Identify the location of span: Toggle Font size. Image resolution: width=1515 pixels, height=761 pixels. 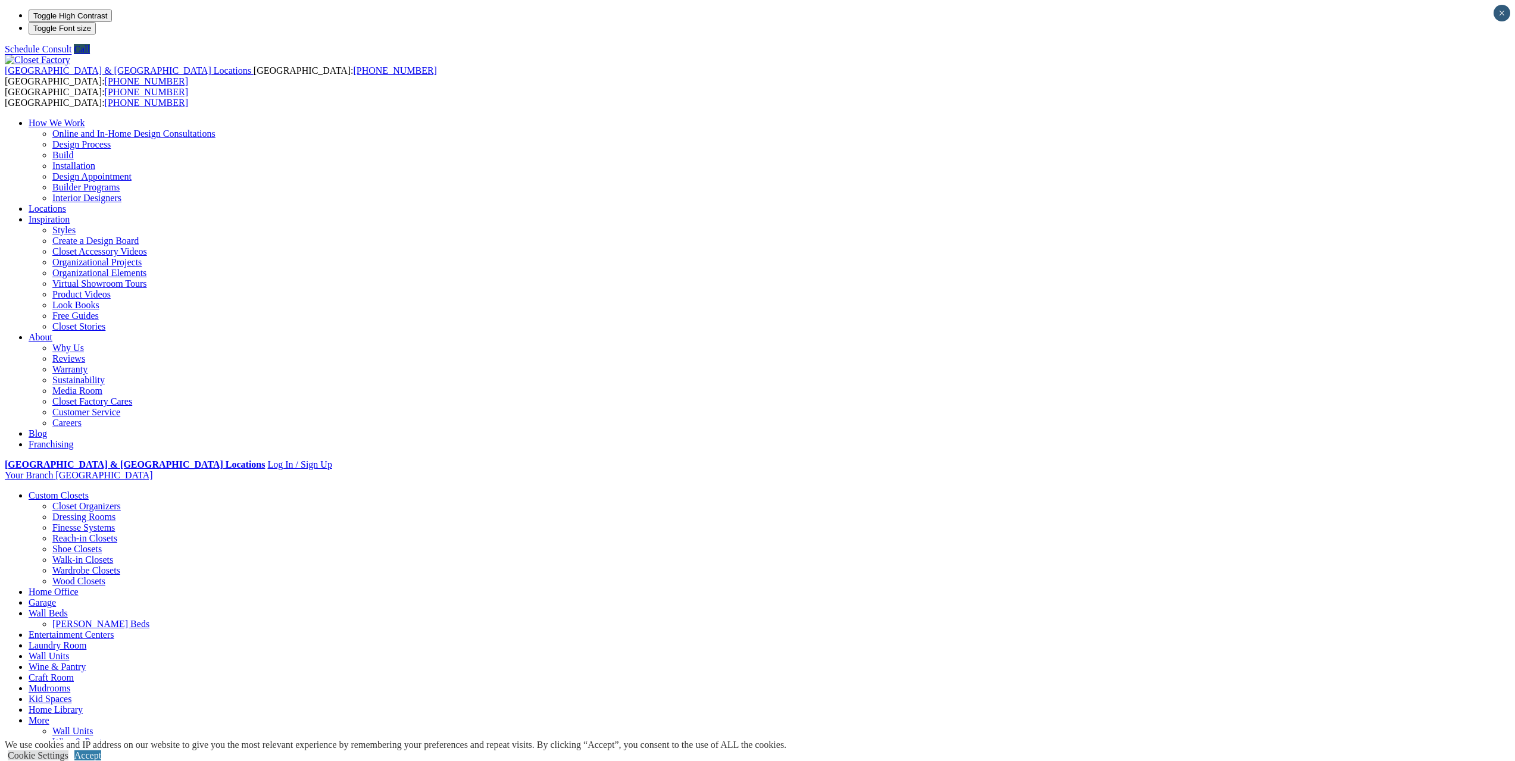
(62, 28).